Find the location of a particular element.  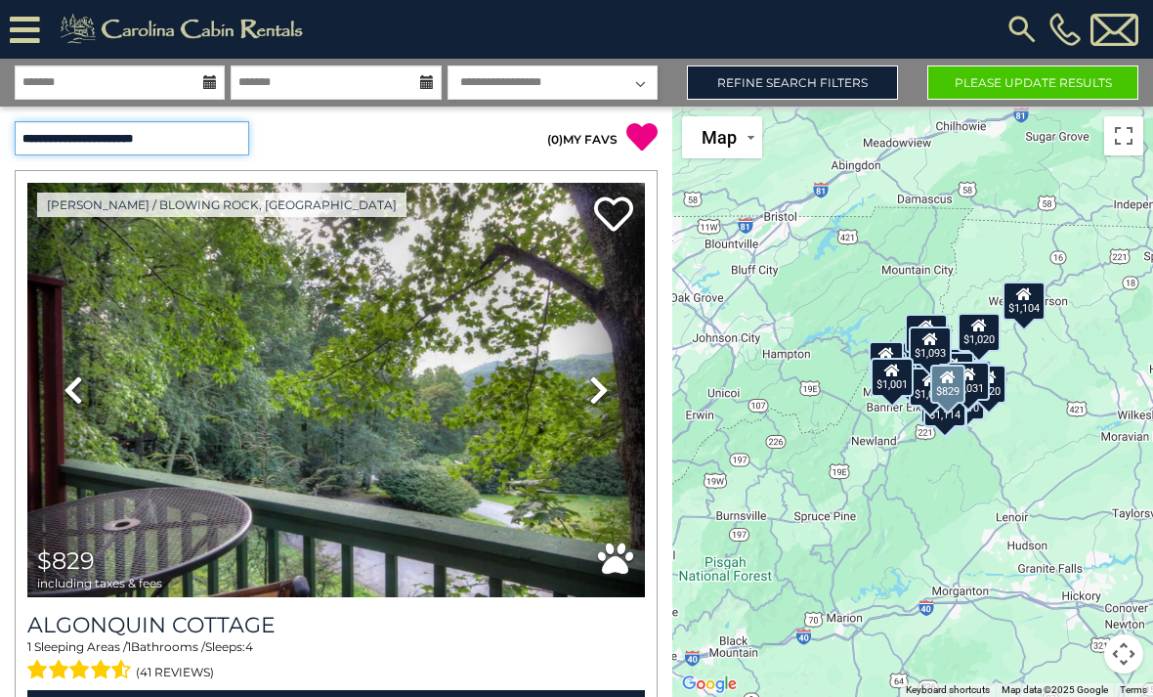

span: (41 reviews) is located at coordinates (175, 672).